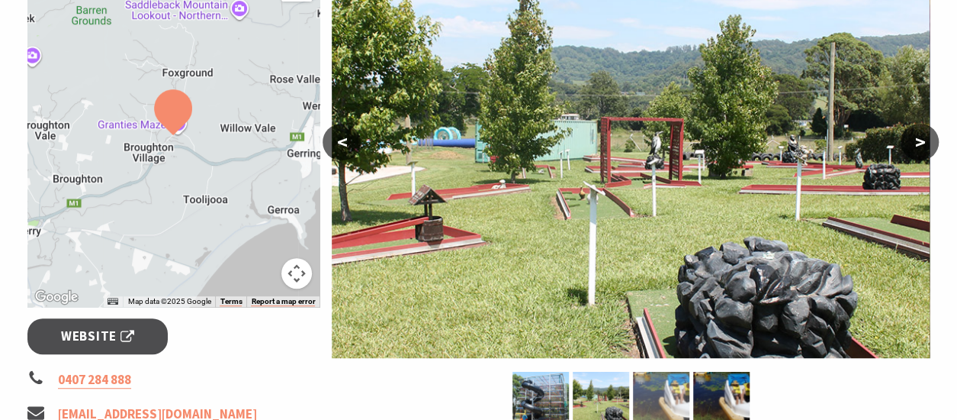  I want to click on a: Terms (opens in new tab), so click(230, 301).